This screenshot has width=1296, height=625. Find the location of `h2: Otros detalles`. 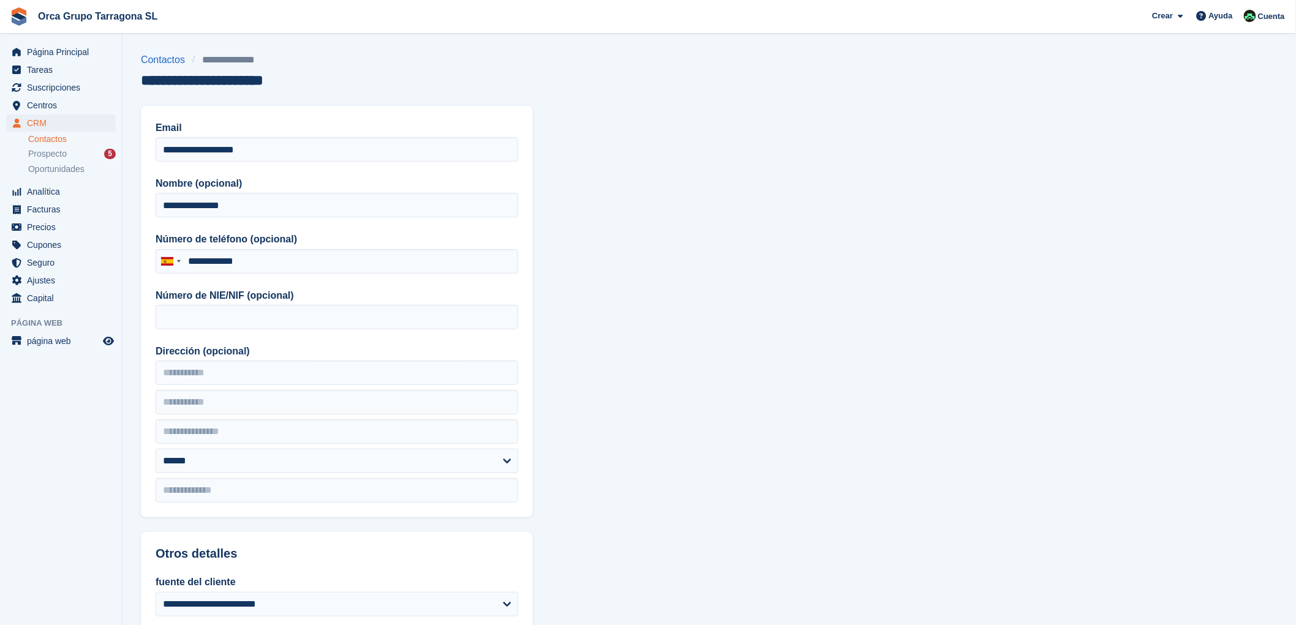

h2: Otros detalles is located at coordinates (337, 554).